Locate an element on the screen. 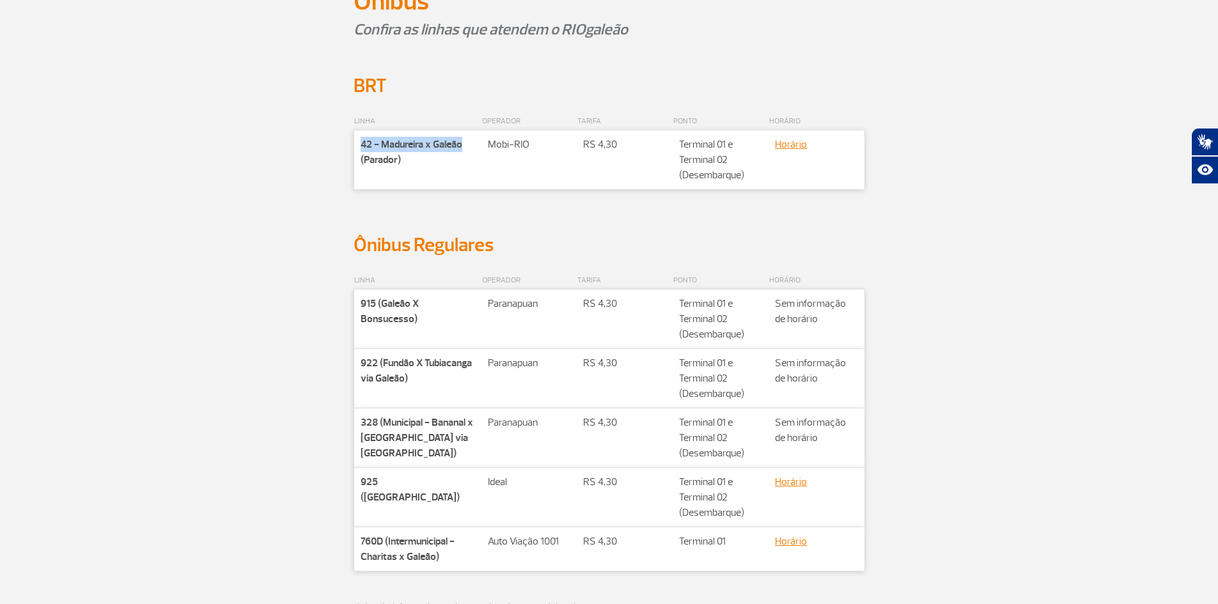  strong: 922 (Fundão X Tubiacanga via Galeão) is located at coordinates (416, 371).